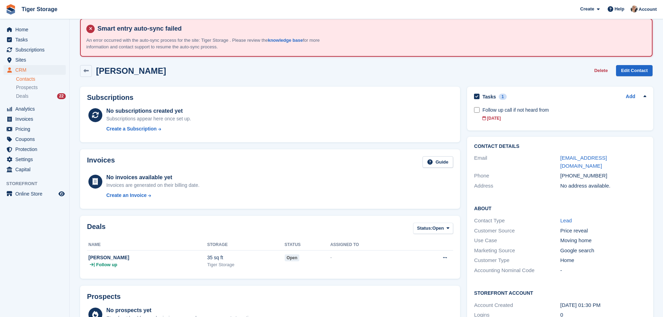  What do you see at coordinates (11, 9) in the screenshot?
I see `img: stora-icon-8386f47178a22dfd0bd8f6a31ec36ba5ce8667c1dd55bd0f319d3a0aa187defe.svg` at bounding box center [11, 9].